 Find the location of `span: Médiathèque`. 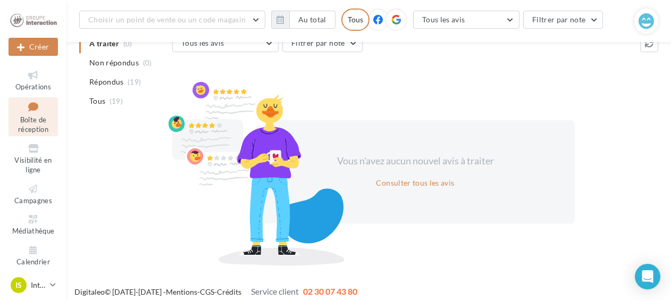

span: Médiathèque is located at coordinates (33, 231).